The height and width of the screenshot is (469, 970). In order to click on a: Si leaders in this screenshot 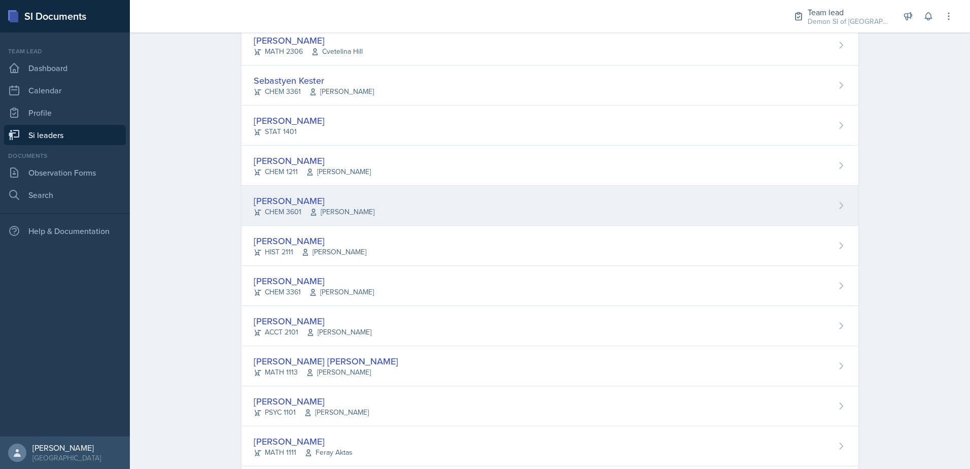, I will do `click(65, 135)`.